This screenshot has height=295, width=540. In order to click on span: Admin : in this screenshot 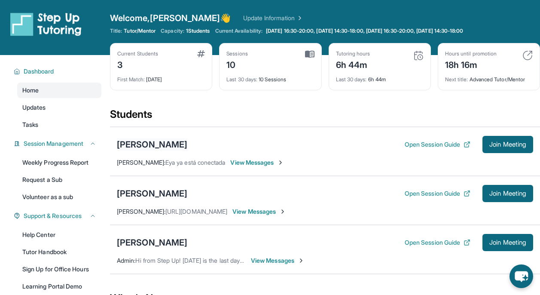, I will do `click(126, 260)`.